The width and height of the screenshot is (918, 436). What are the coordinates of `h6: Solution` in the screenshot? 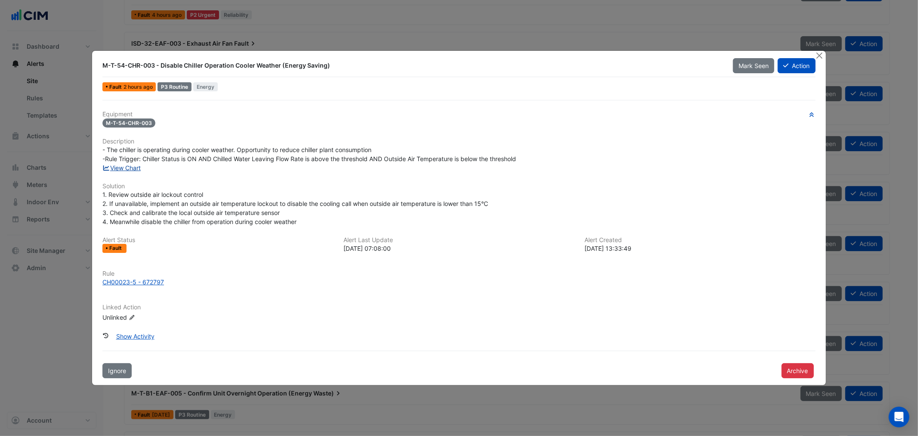 It's located at (459, 186).